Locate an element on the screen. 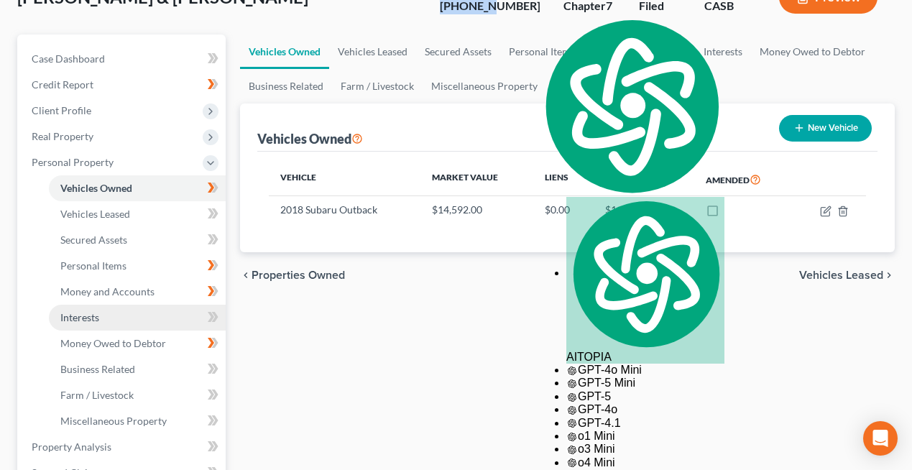  i: chevron_right is located at coordinates (889, 275).